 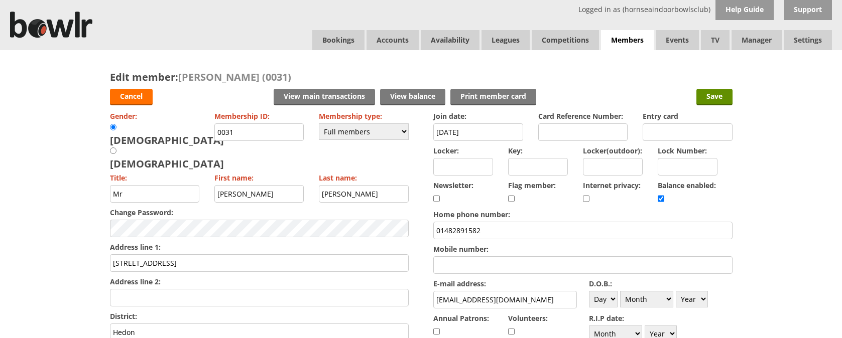 What do you see at coordinates (582, 214) in the screenshot?
I see `label: Home phone number:` at bounding box center [582, 214].